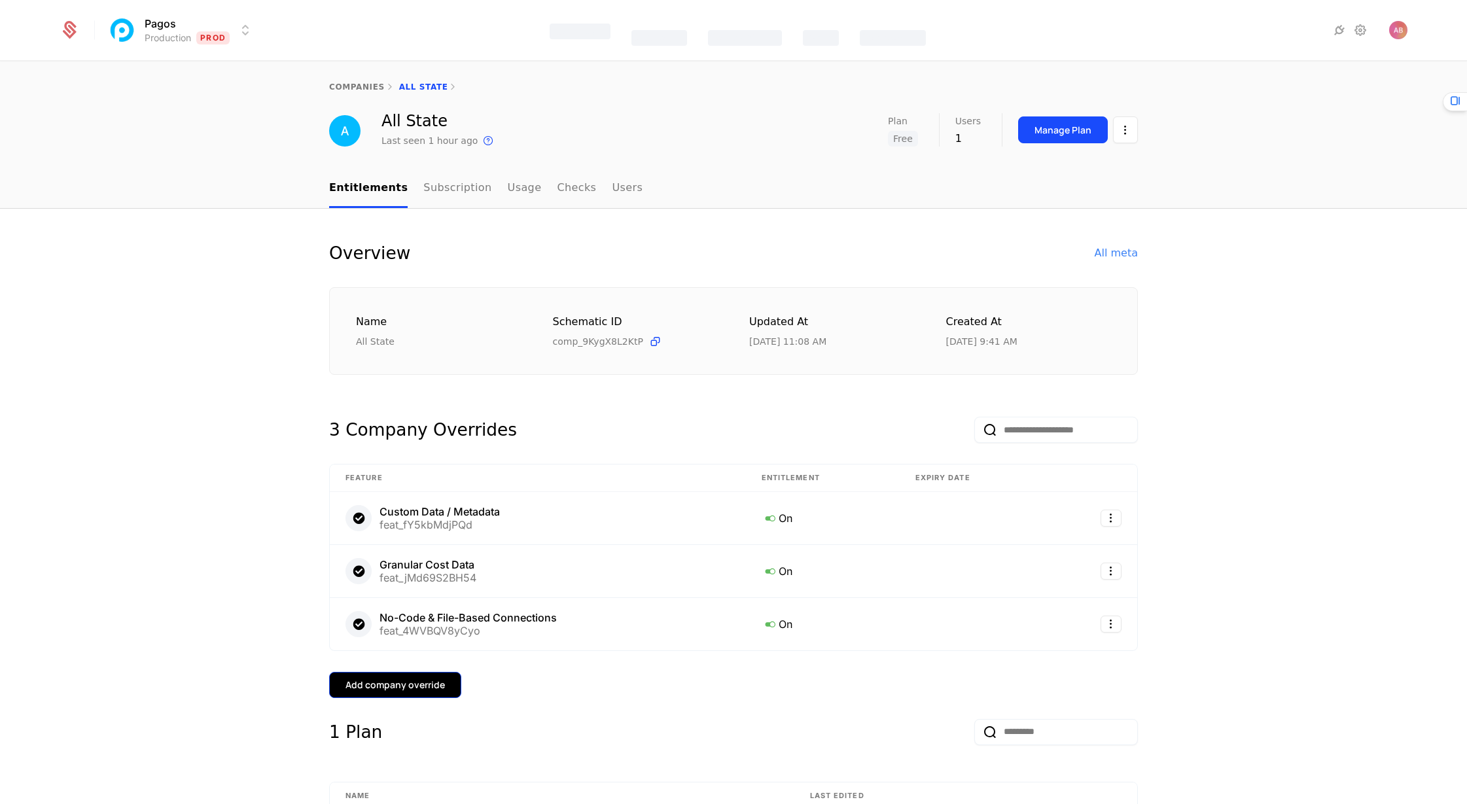 The height and width of the screenshot is (804, 1467). I want to click on a: Integrations, so click(1339, 30).